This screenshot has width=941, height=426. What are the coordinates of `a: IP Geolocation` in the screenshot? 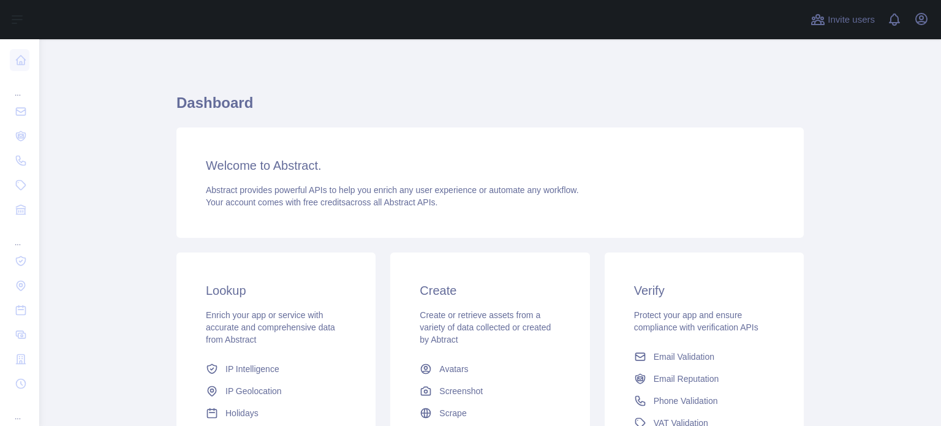 It's located at (276, 391).